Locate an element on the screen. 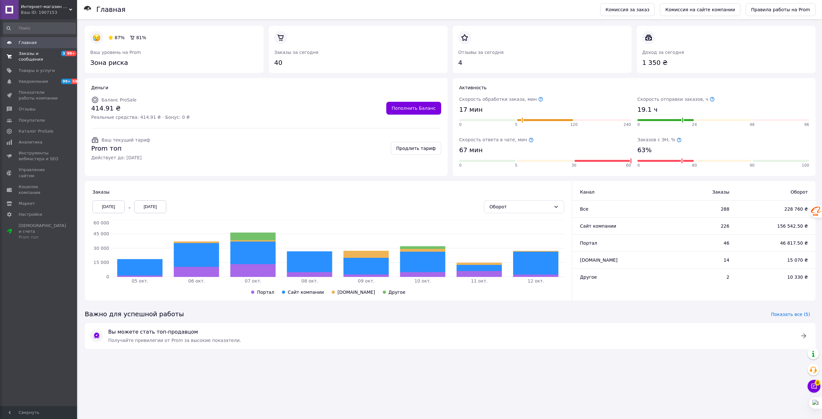 The height and width of the screenshot is (419, 822). span: Оборот is located at coordinates (775, 192).